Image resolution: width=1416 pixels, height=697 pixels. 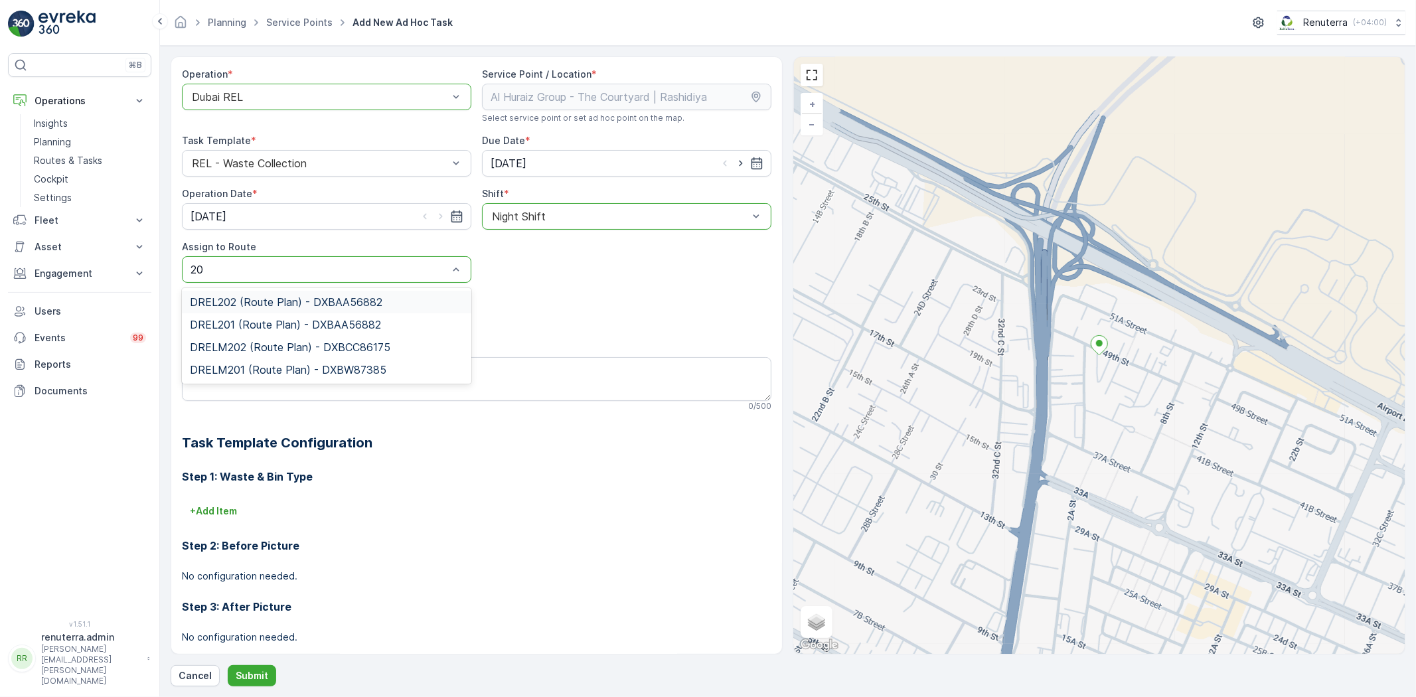 I want to click on a: Zoom Out, so click(x=812, y=124).